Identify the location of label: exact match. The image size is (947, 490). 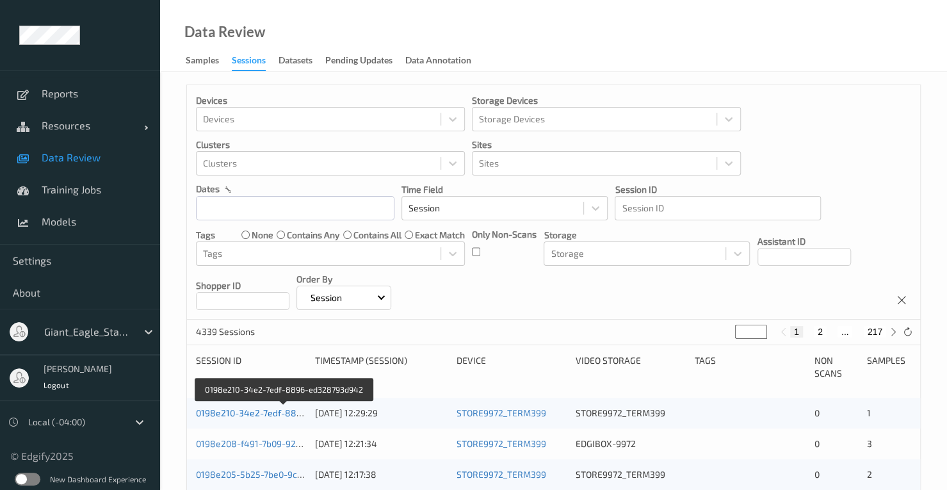
(440, 235).